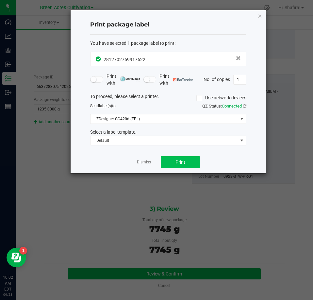 This screenshot has width=313, height=300. Describe the element at coordinates (164, 141) in the screenshot. I see `span: Default` at that location.